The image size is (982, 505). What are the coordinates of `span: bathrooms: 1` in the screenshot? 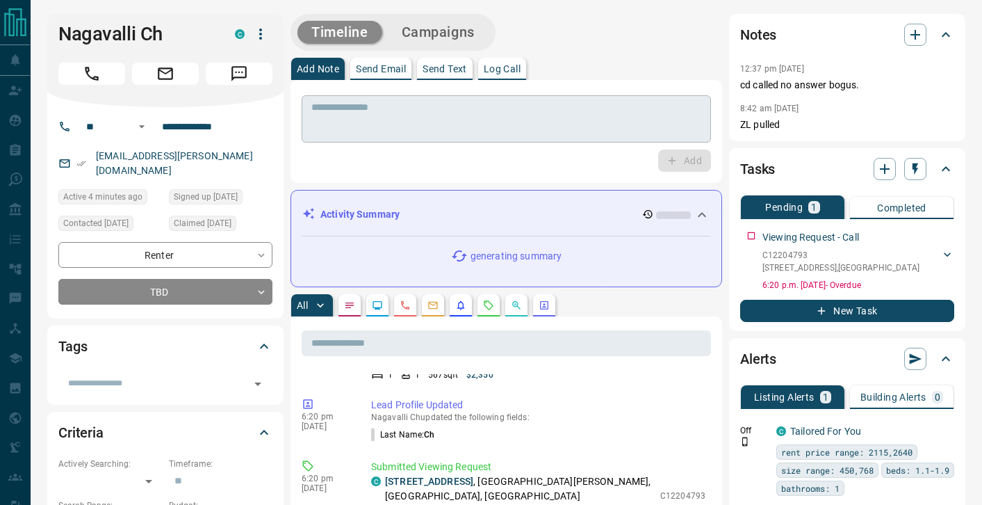 It's located at (811, 488).